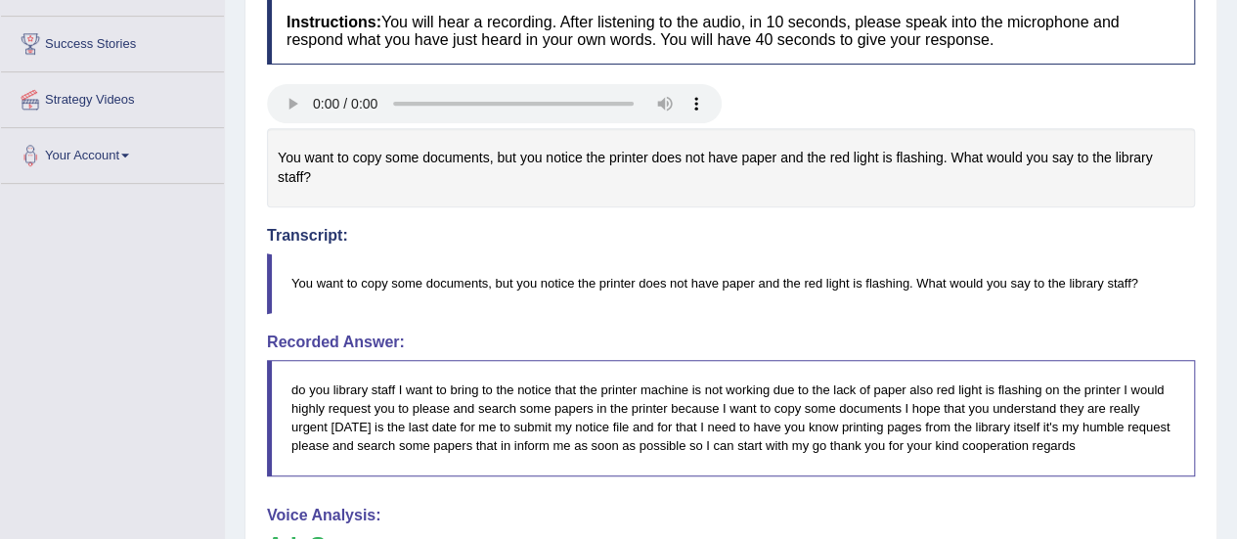 Image resolution: width=1237 pixels, height=539 pixels. What do you see at coordinates (112, 153) in the screenshot?
I see `a: Your Account` at bounding box center [112, 153].